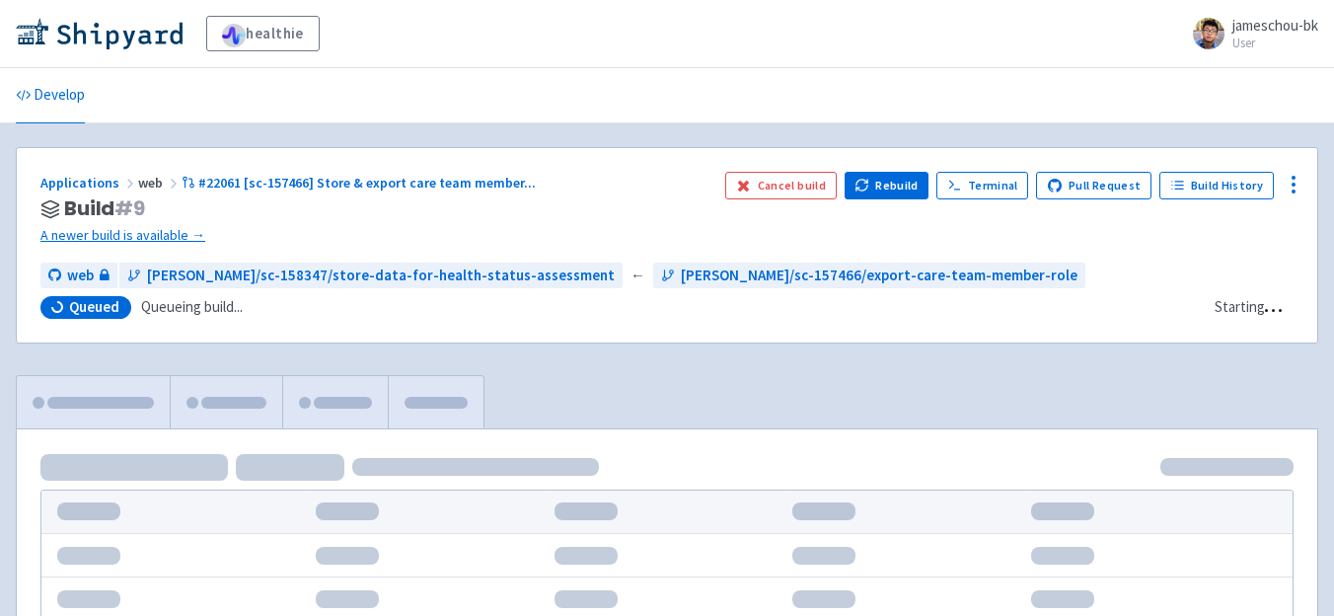 Image resolution: width=1334 pixels, height=616 pixels. I want to click on a: Terminal, so click(982, 185).